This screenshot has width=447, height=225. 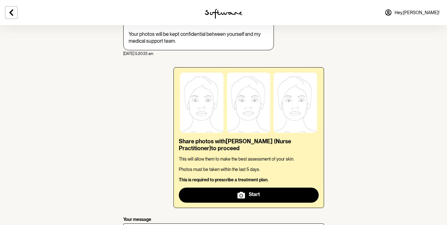 I want to click on p: This will allow them to make the best assessment of your skin ., so click(x=249, y=159).